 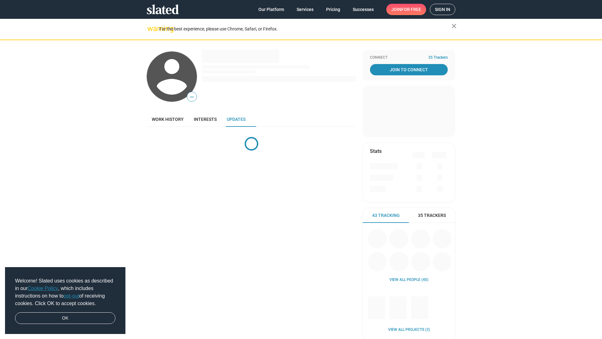 What do you see at coordinates (151, 29) in the screenshot?
I see `mat-icon: warning` at bounding box center [151, 29].